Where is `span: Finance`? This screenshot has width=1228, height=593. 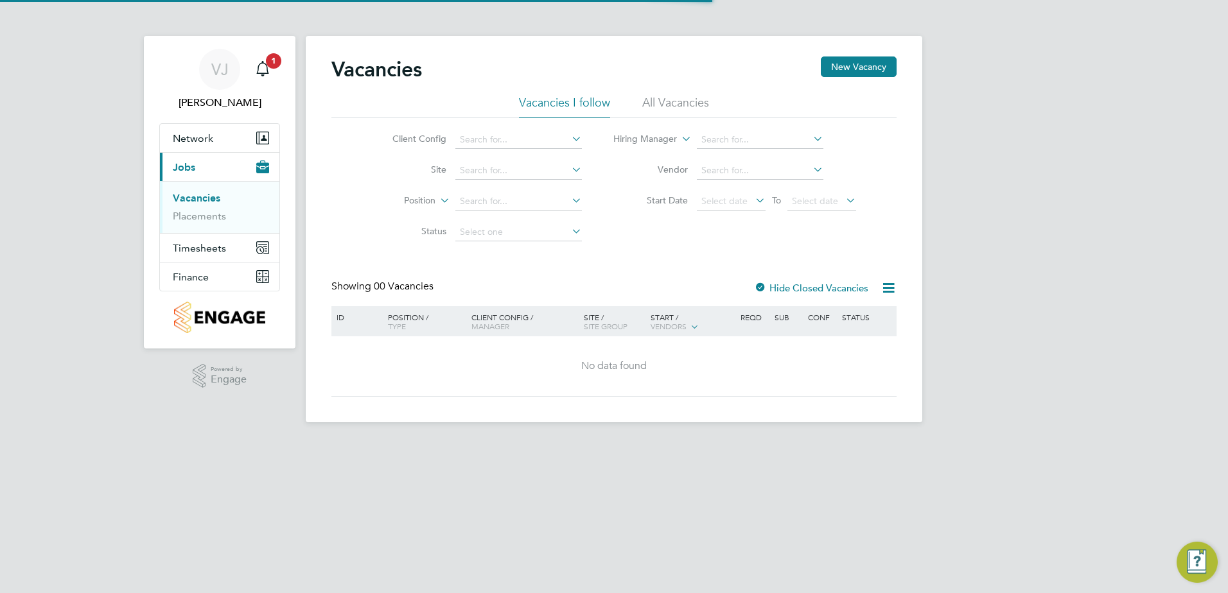
span: Finance is located at coordinates (191, 277).